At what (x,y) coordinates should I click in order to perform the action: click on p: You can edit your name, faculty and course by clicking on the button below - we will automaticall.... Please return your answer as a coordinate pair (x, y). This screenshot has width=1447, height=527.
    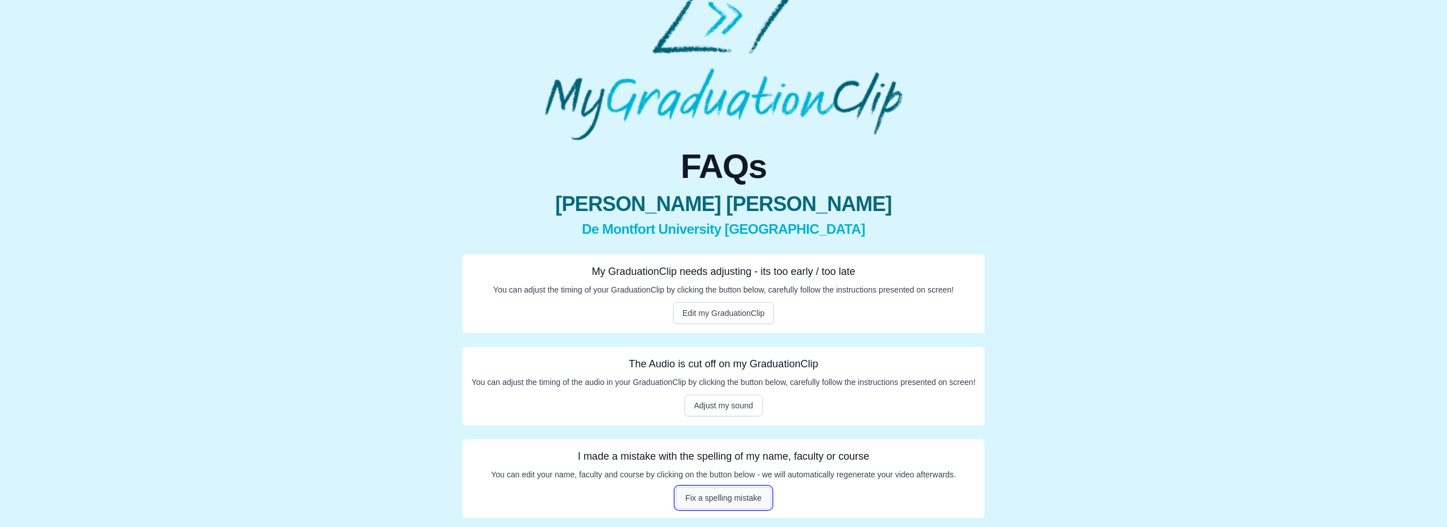
    Looking at the image, I should click on (724, 474).